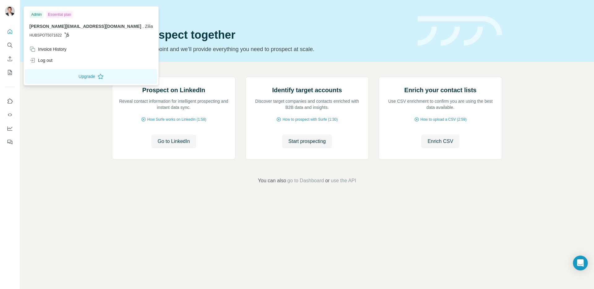 The height and width of the screenshot is (289, 594). Describe the element at coordinates (443, 119) in the screenshot. I see `span: How to upload a CSV (2:59)` at that location.